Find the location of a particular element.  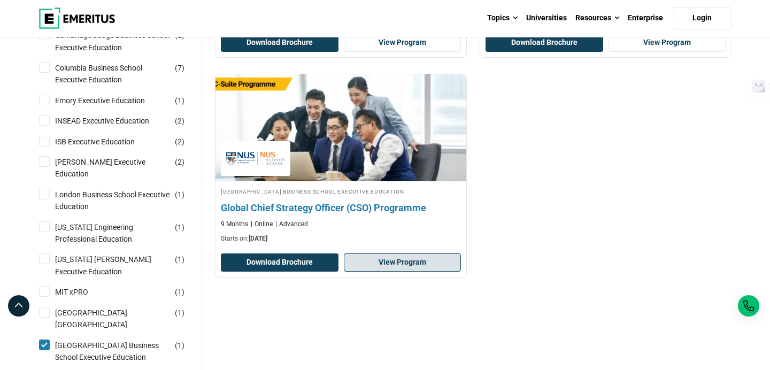

a: Cambridge Judge Business School Executive Education is located at coordinates (123, 41).